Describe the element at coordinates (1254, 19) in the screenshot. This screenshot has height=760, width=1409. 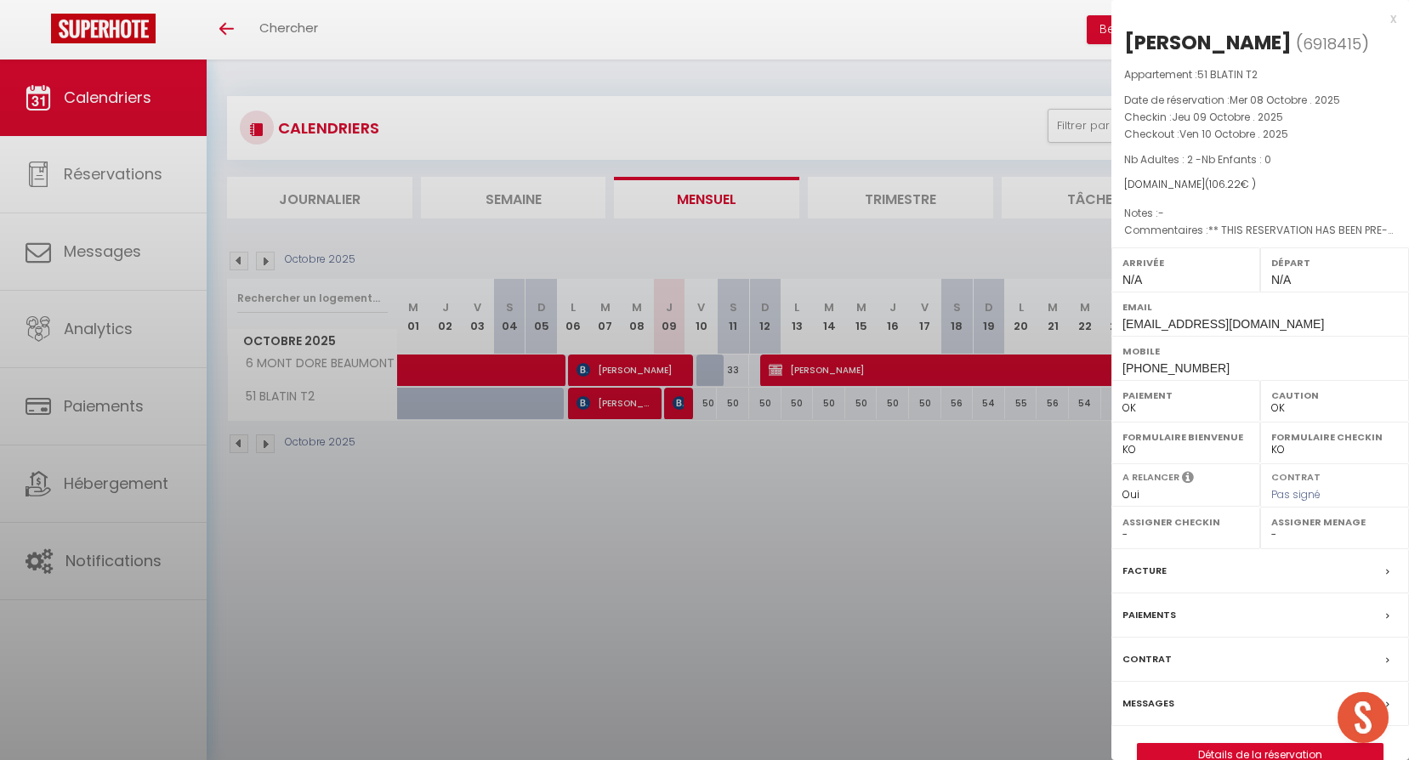
I see `div: x` at that location.